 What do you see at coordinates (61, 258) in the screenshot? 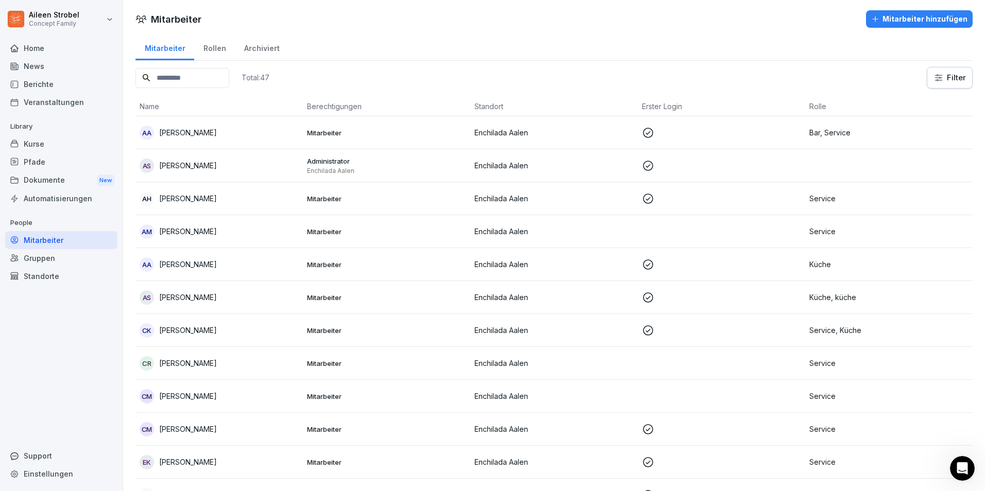
I see `div: Gruppen` at bounding box center [61, 258].